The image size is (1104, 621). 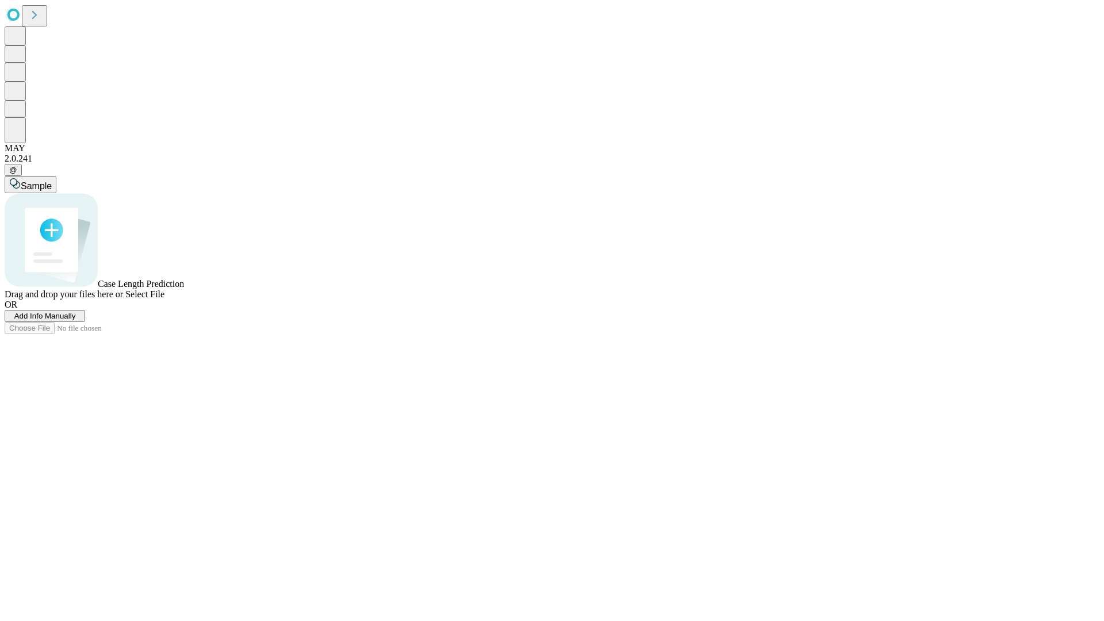 What do you see at coordinates (552, 148) in the screenshot?
I see `div: MAY` at bounding box center [552, 148].